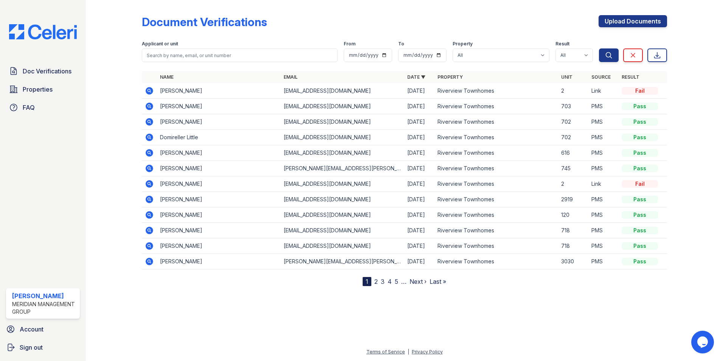 The image size is (723, 361). Describe the element at coordinates (43, 89) in the screenshot. I see `a: Properties` at that location.